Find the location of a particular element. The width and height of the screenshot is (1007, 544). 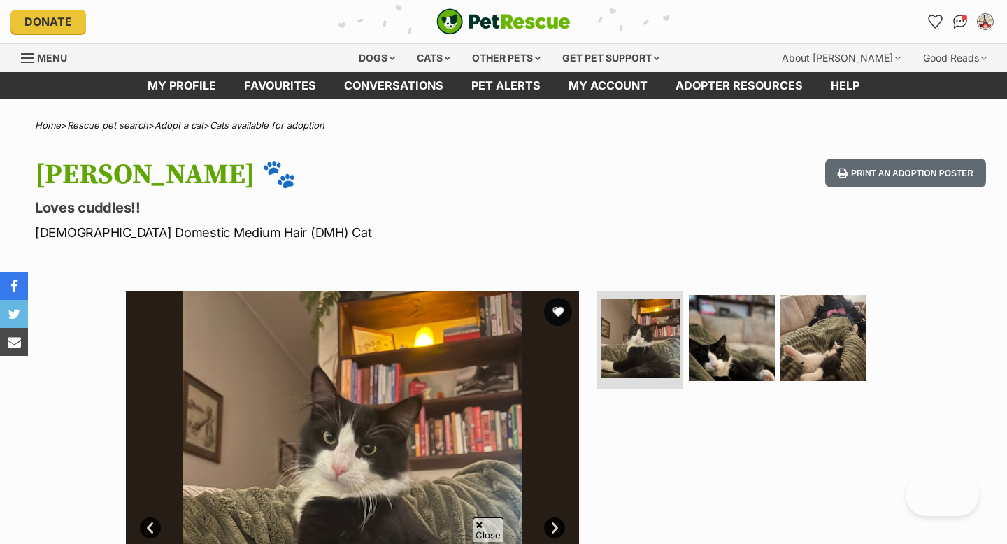

img: logo-cat-932fe2b9b8326f06289b0f2fb663e598f794de774fb13d1741a6617ecf9a85b4.svg is located at coordinates (503, 22).